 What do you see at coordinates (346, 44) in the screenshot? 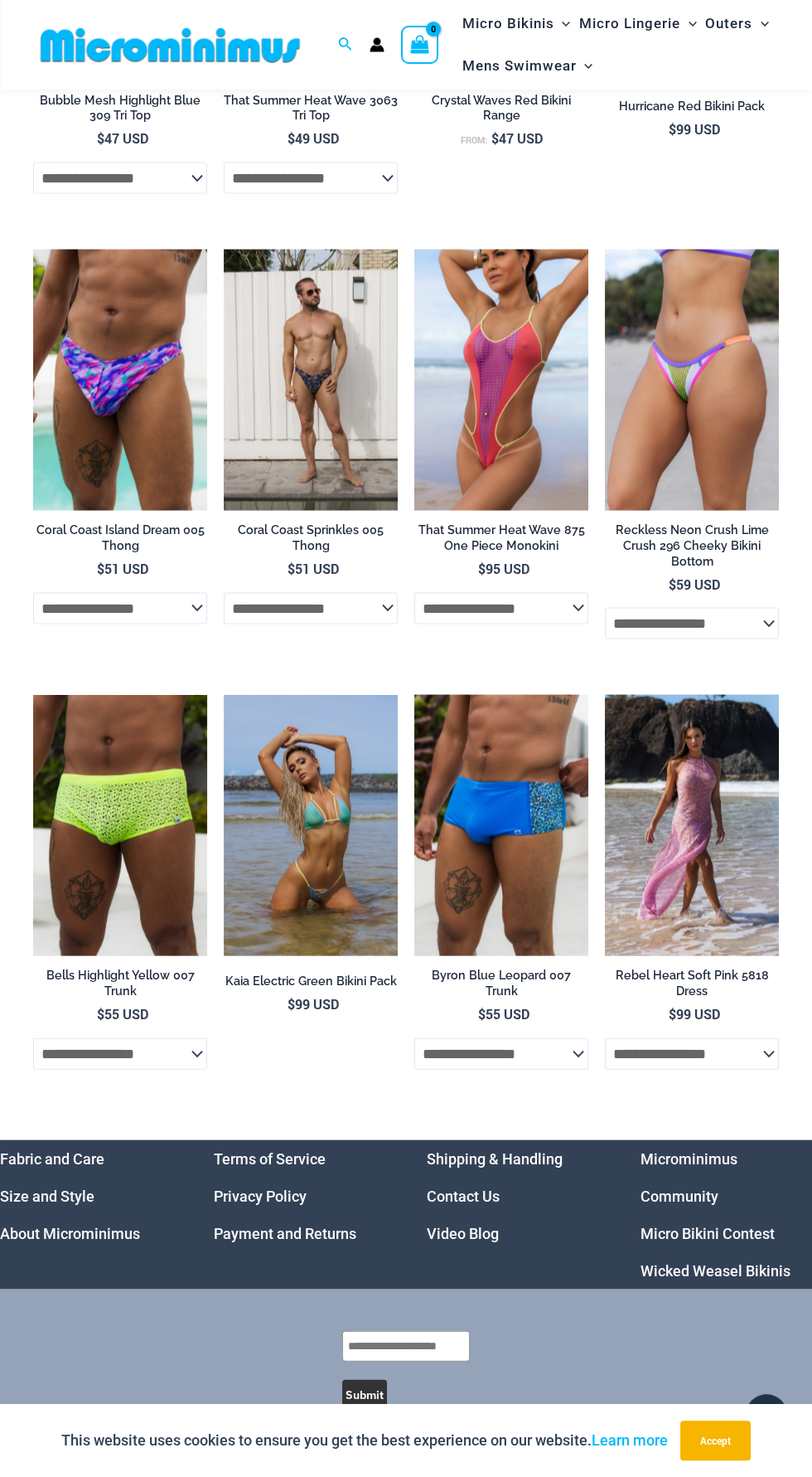
I see `a: Search icon link` at bounding box center [346, 44].